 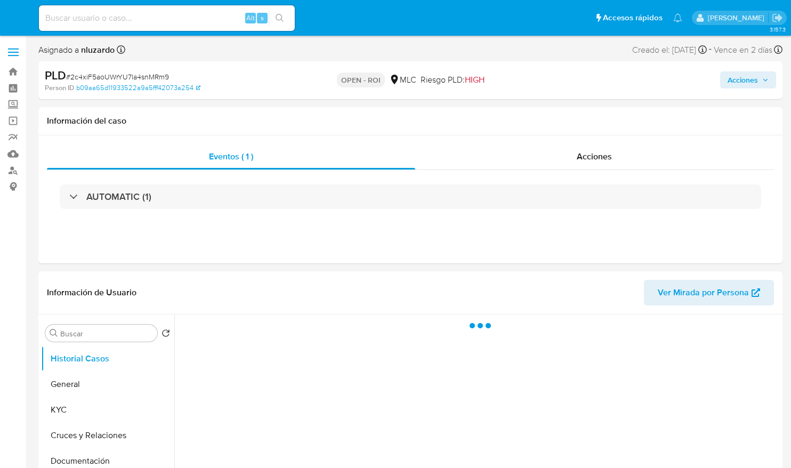 I want to click on div: MLC, so click(x=403, y=80).